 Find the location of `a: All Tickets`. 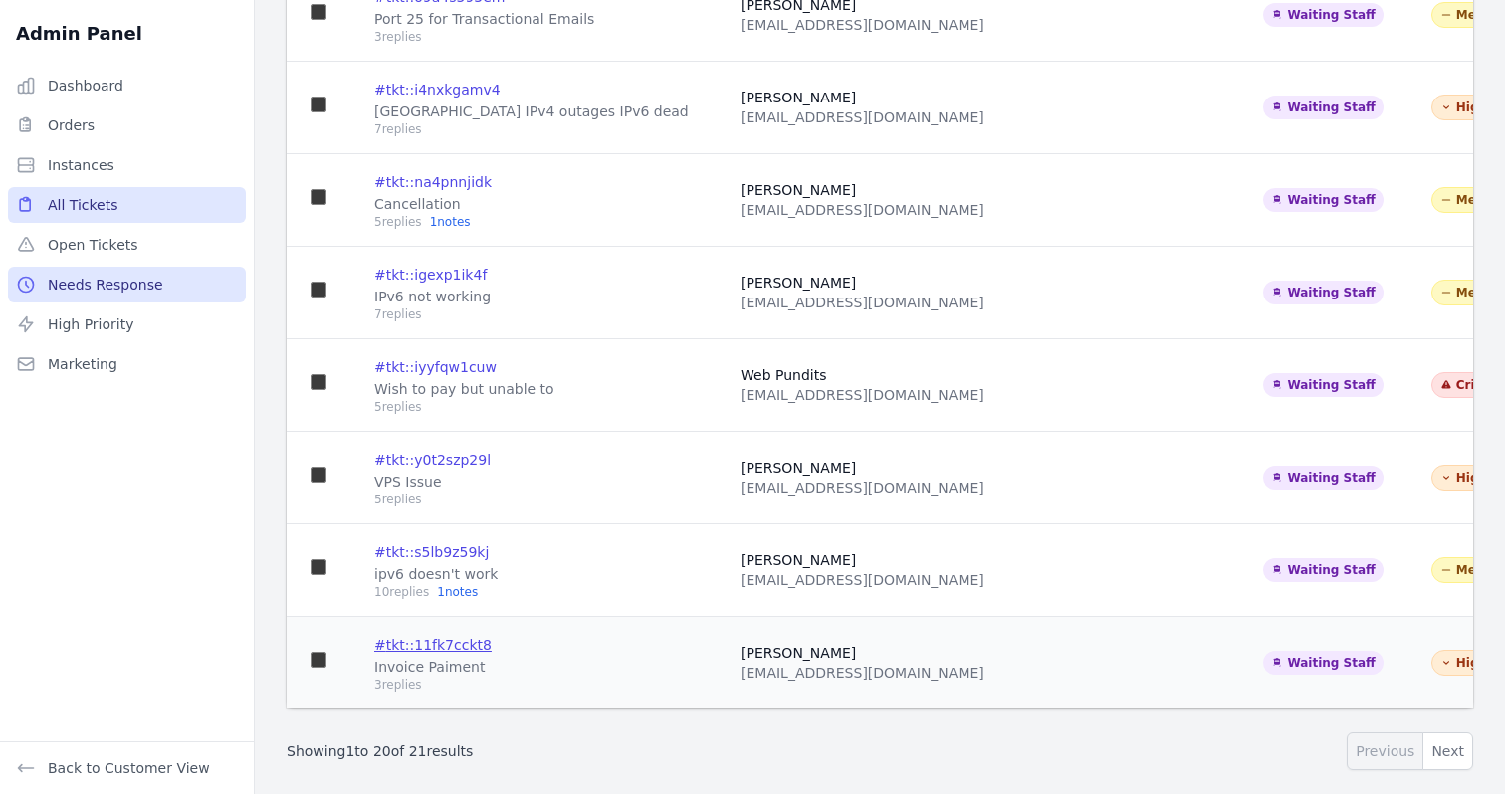

a: All Tickets is located at coordinates (126, 205).